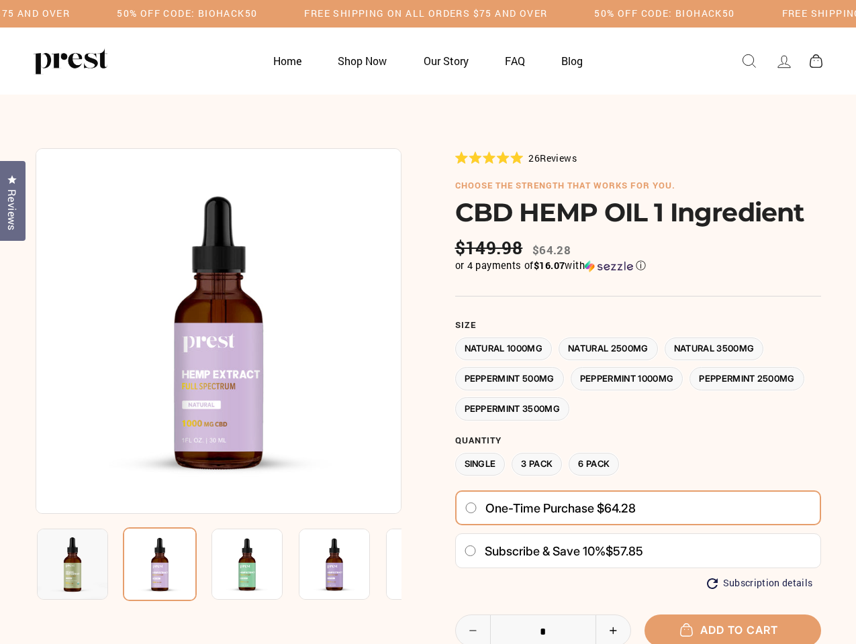 Image resolution: width=856 pixels, height=644 pixels. I want to click on label: Peppermint 500MG, so click(509, 378).